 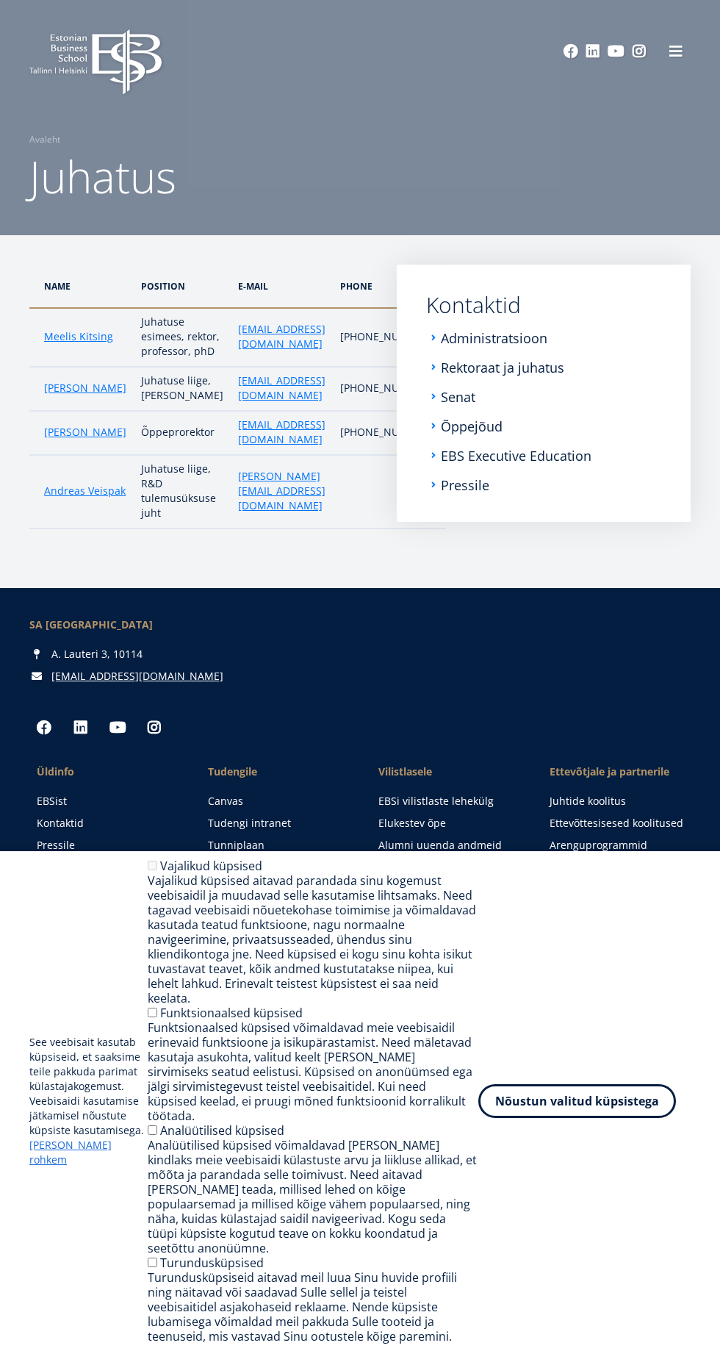 What do you see at coordinates (620, 823) in the screenshot?
I see `a: Ettevõttesisesed koolitused` at bounding box center [620, 823].